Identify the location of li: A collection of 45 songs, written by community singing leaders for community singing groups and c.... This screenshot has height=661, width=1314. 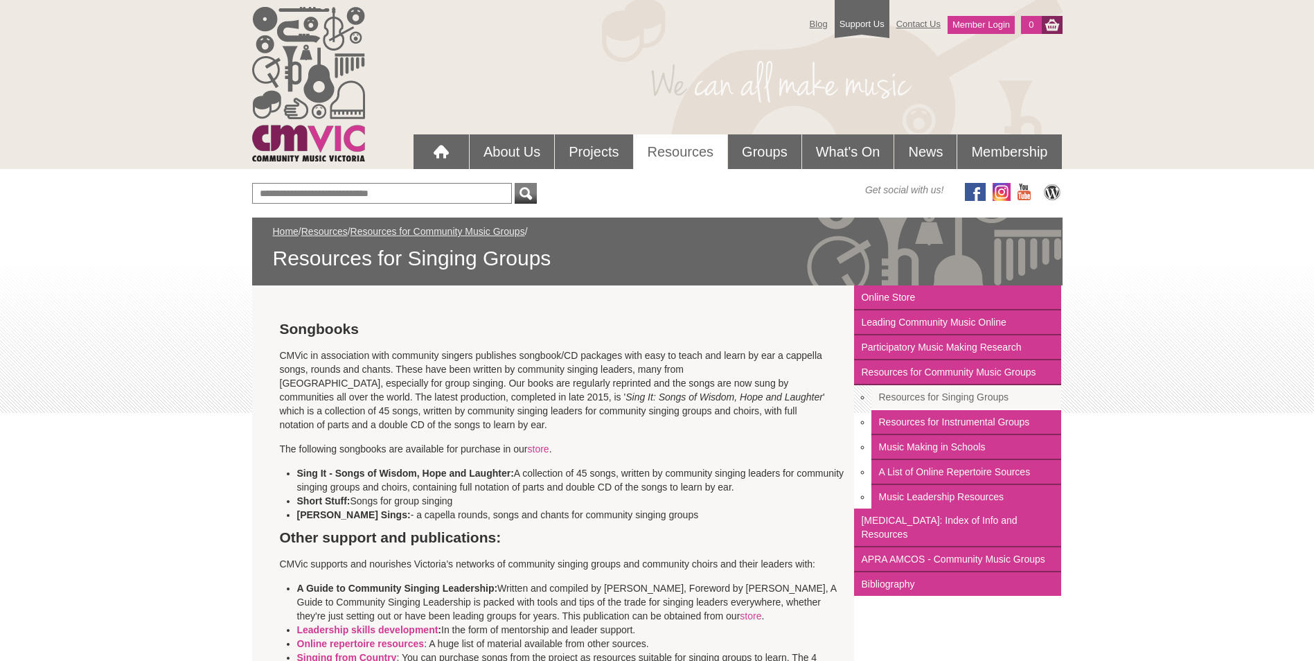
(571, 480).